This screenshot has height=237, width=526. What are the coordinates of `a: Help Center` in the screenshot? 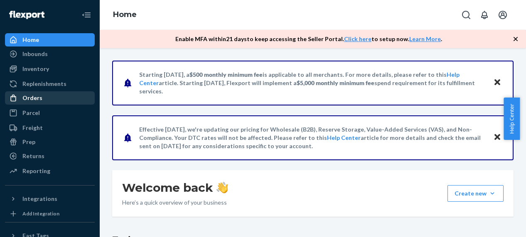 It's located at (344, 138).